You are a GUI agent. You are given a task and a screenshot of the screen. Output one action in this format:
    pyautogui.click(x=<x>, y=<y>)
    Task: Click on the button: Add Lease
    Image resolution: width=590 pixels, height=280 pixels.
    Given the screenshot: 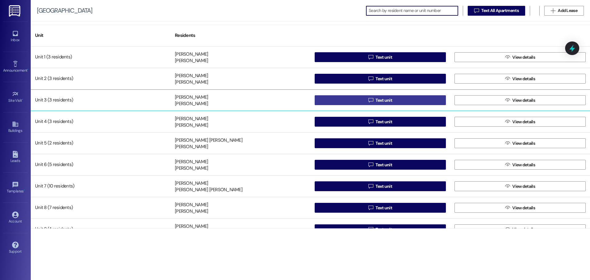 What is the action you would take?
    pyautogui.click(x=564, y=11)
    